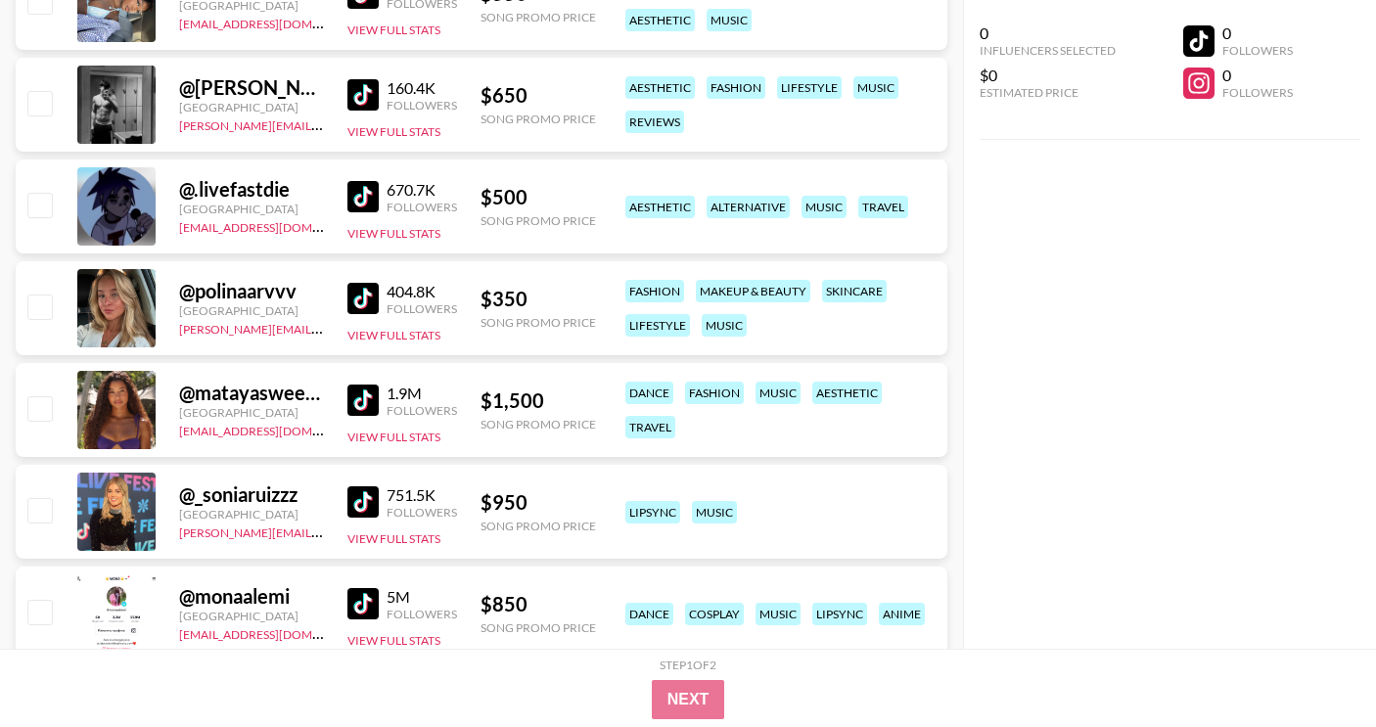 This screenshot has width=1376, height=727. I want to click on div: reviews, so click(655, 121).